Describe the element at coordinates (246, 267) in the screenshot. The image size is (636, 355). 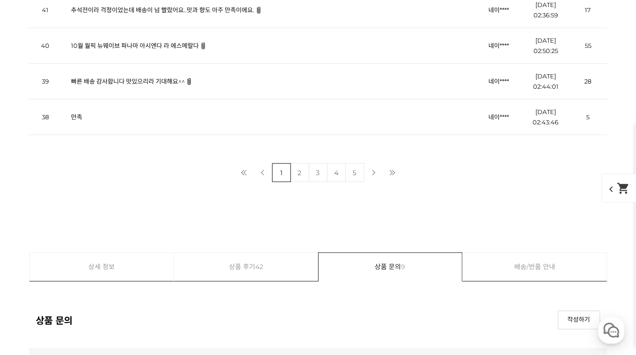
I see `a: 상품 후기42` at that location.